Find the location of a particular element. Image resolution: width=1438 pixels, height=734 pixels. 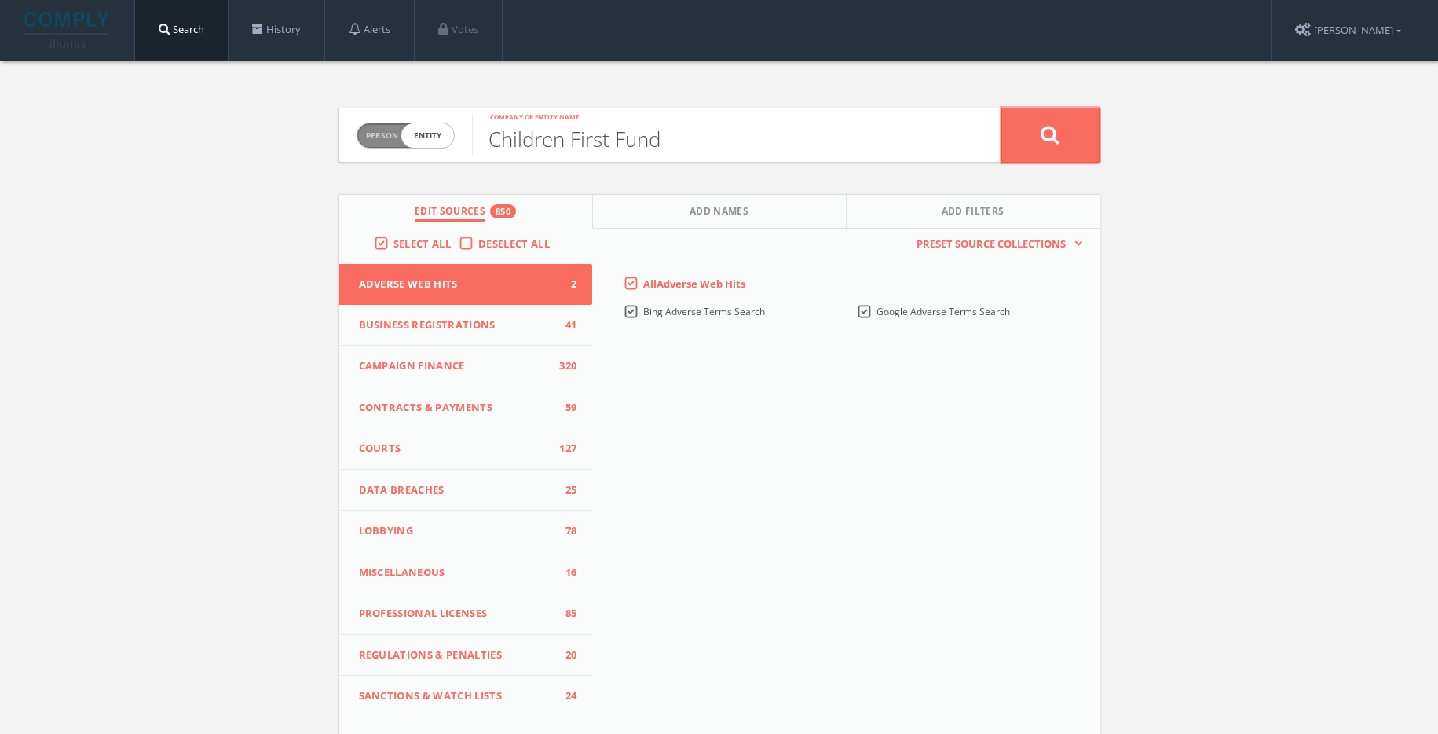

span: Sanctions & Watch Lists is located at coordinates (456, 696).